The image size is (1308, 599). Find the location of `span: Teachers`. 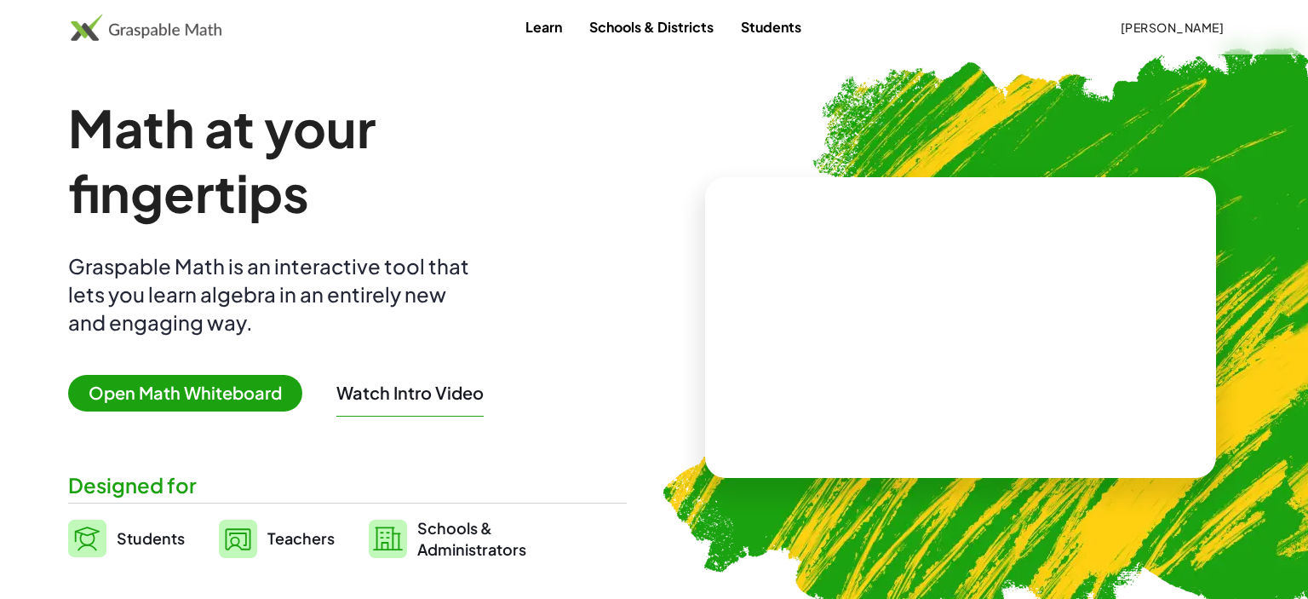

span: Teachers is located at coordinates (301, 537).